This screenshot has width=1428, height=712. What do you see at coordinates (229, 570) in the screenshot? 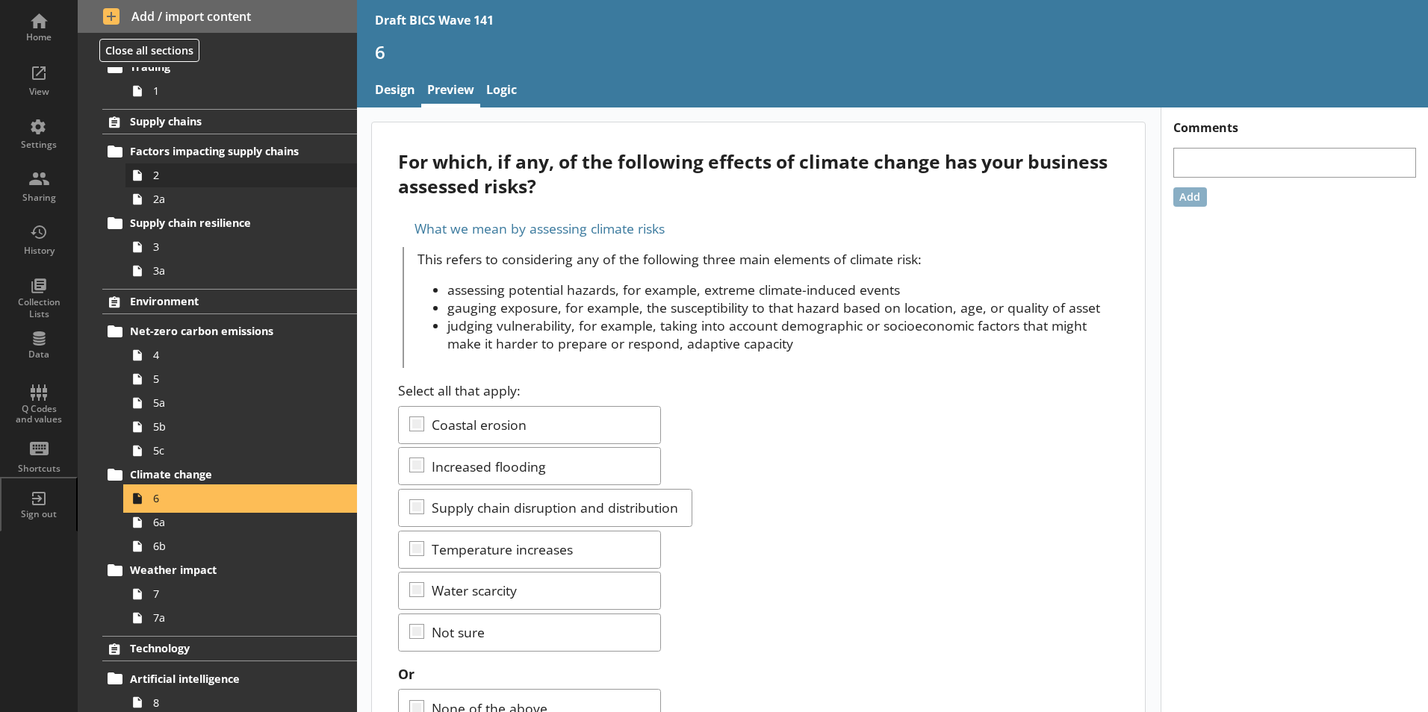
I see `a: Weather impact` at bounding box center [229, 570].